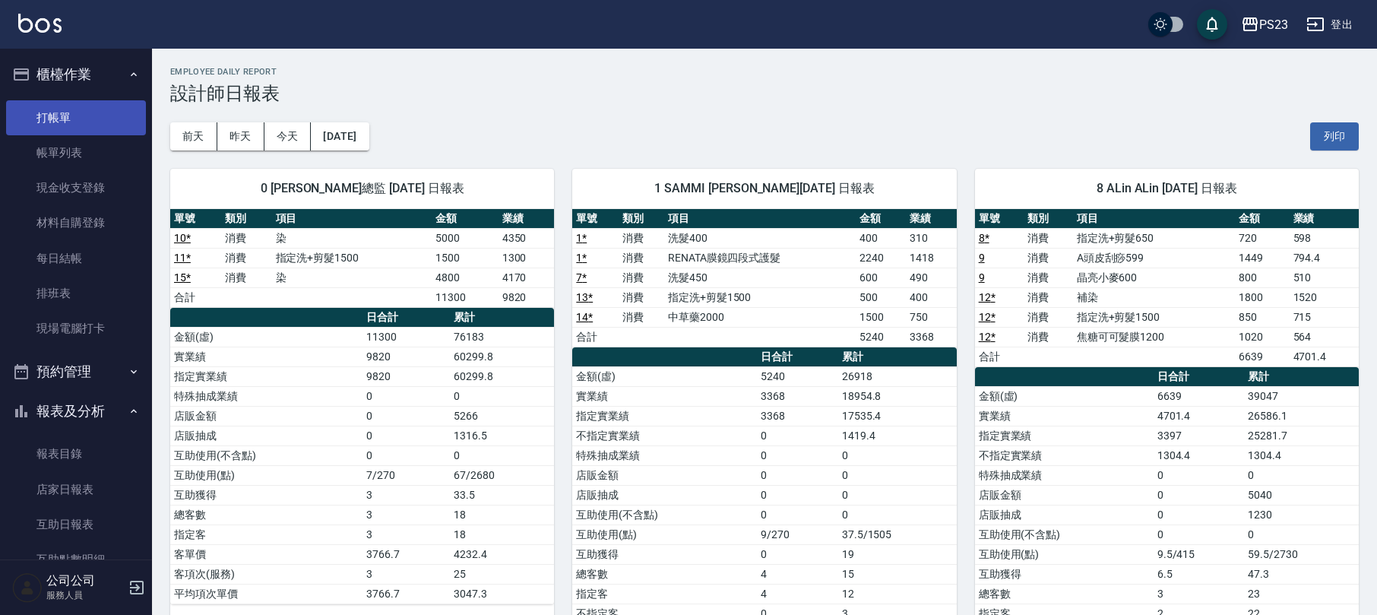  Describe the element at coordinates (931, 337) in the screenshot. I see `td: 3368` at that location.